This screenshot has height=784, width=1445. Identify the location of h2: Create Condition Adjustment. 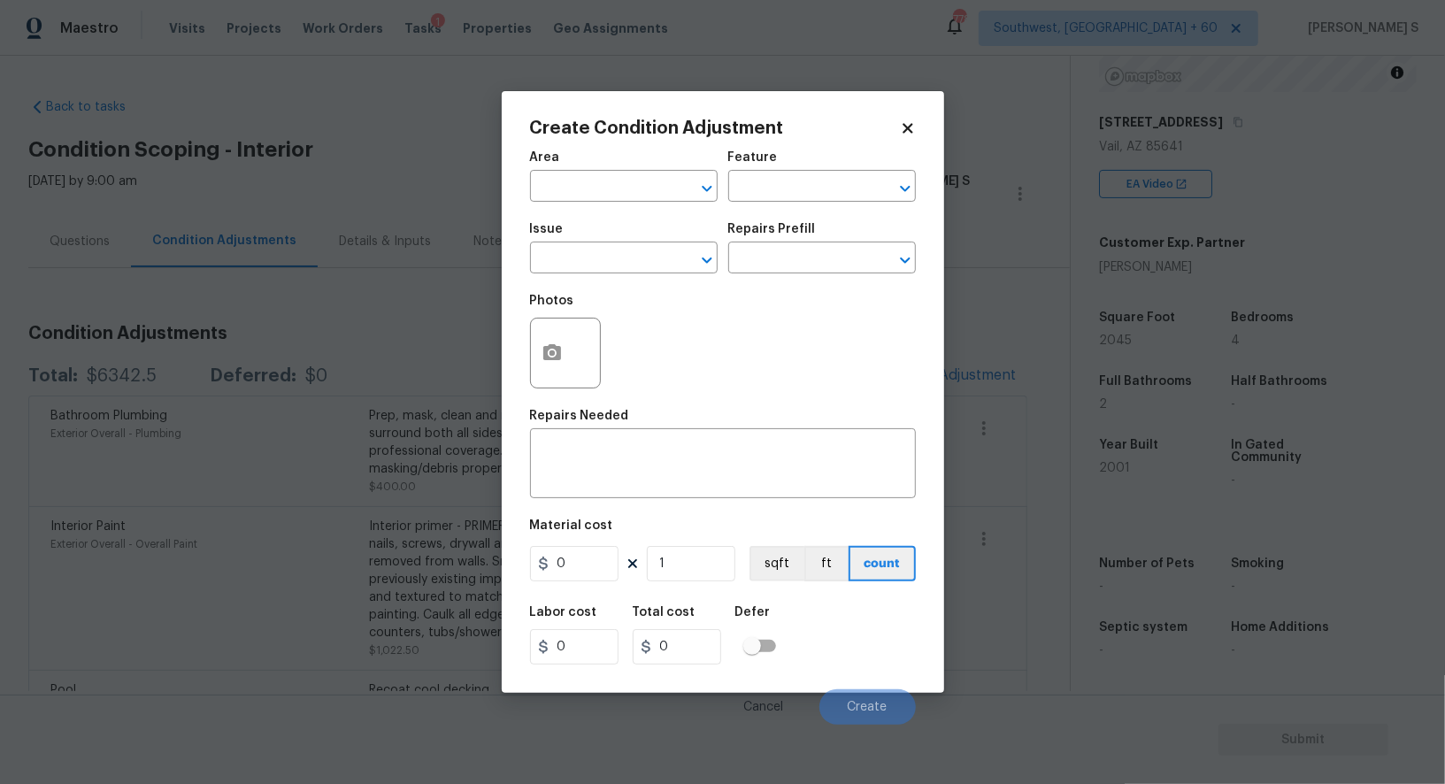
(715, 128).